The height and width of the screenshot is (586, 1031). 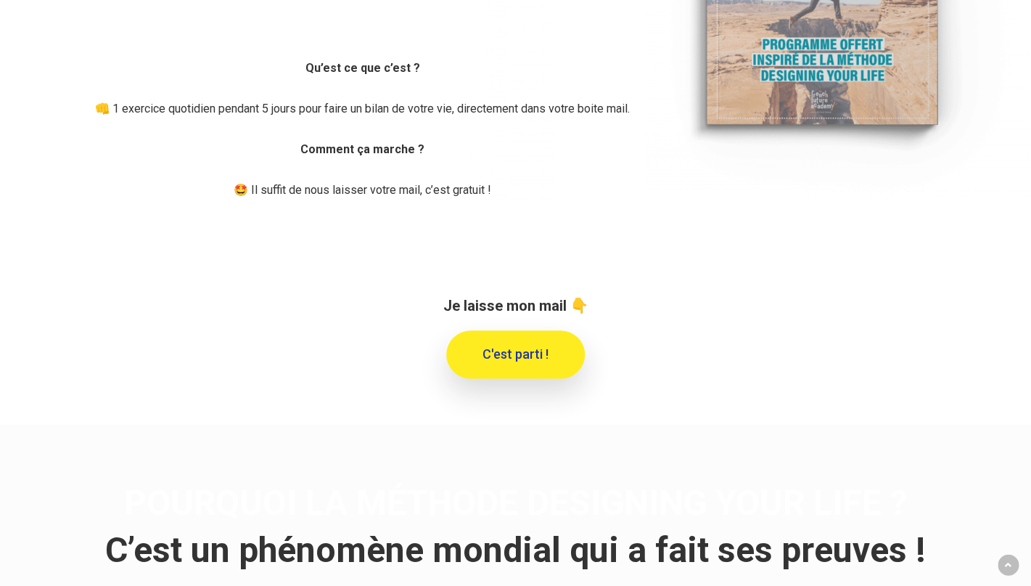 What do you see at coordinates (516, 502) in the screenshot?
I see `em: POURQUOI LA MÉTHODE DESIGNING YOUR LIFE ?` at bounding box center [516, 502].